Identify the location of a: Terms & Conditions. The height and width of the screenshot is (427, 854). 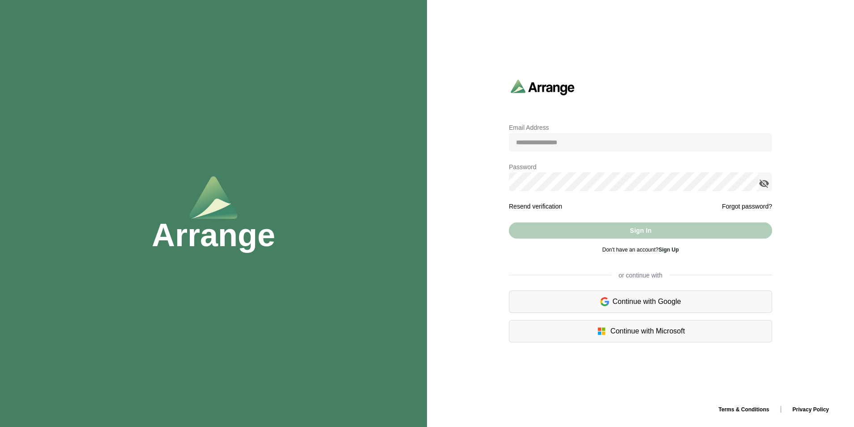
(744, 410).